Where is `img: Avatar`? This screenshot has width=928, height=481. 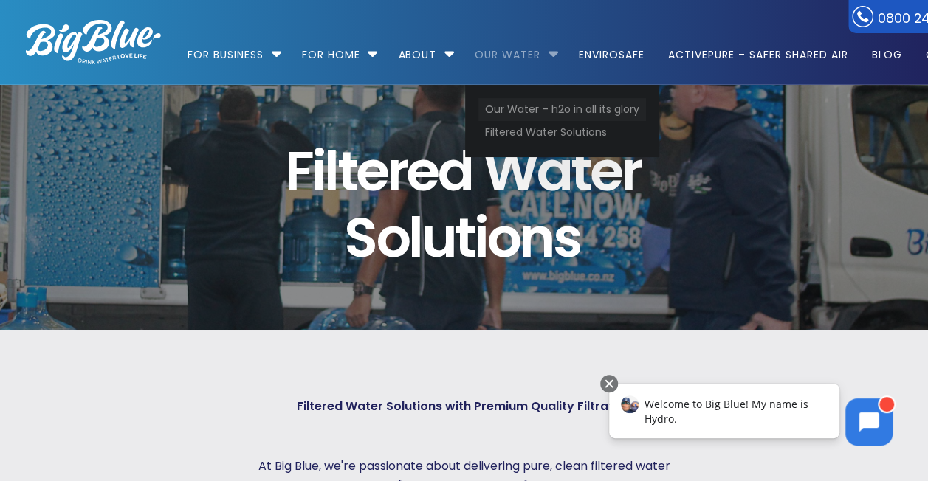 img: Avatar is located at coordinates (36, 32).